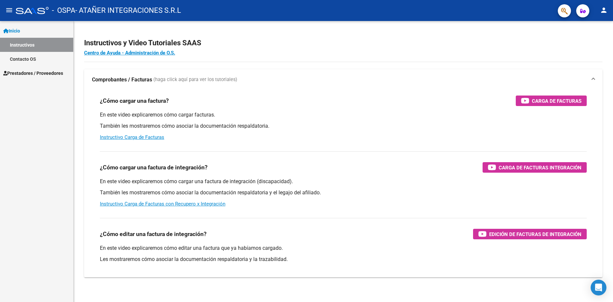  I want to click on p: En este video explicaremos cómo cargar facturas., so click(343, 115).